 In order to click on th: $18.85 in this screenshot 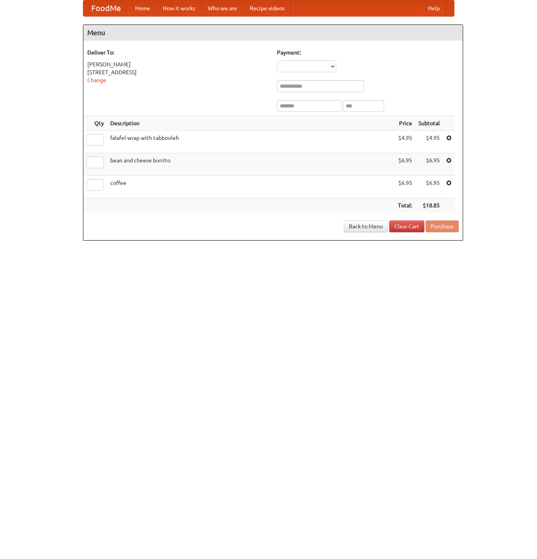, I will do `click(429, 206)`.